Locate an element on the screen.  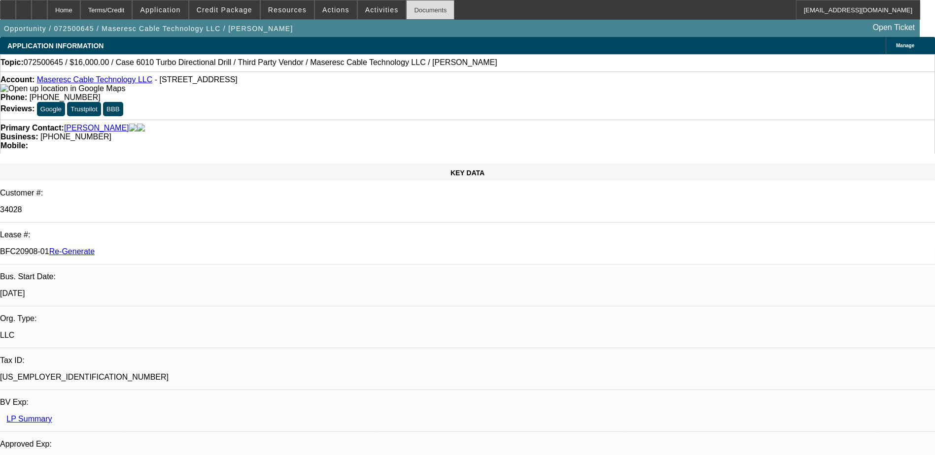
strong: Business: is located at coordinates (19, 137).